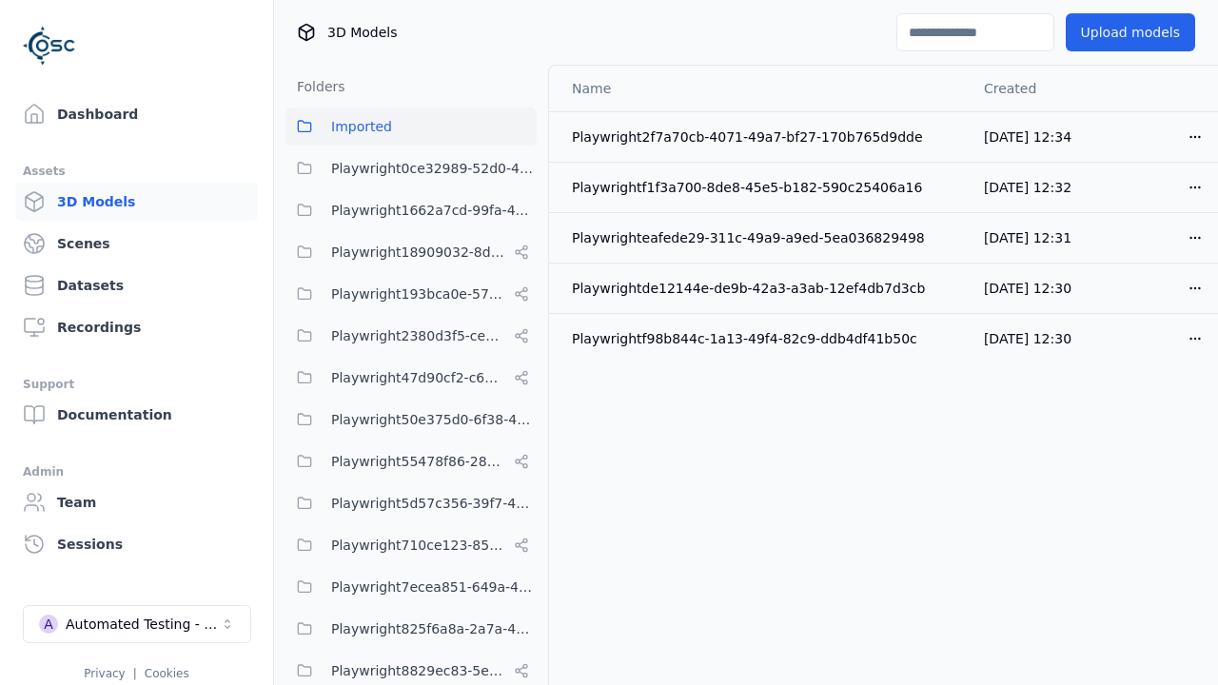 This screenshot has height=685, width=1218. Describe the element at coordinates (143, 624) in the screenshot. I see `div: Automated Testing - Playwright` at that location.